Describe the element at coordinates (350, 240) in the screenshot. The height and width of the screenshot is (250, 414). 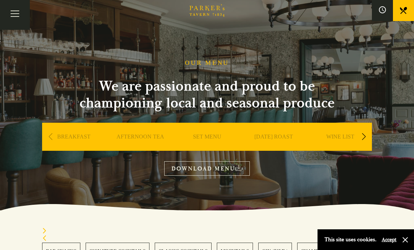
I see `p: This site uses cookies.` at that location.